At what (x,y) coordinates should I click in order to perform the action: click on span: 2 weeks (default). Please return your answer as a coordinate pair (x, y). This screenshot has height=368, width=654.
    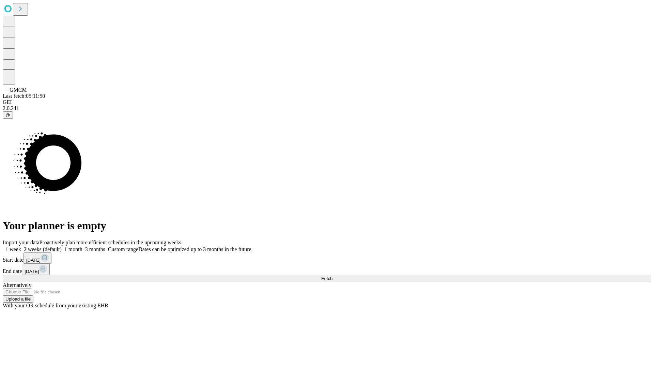
    Looking at the image, I should click on (43, 249).